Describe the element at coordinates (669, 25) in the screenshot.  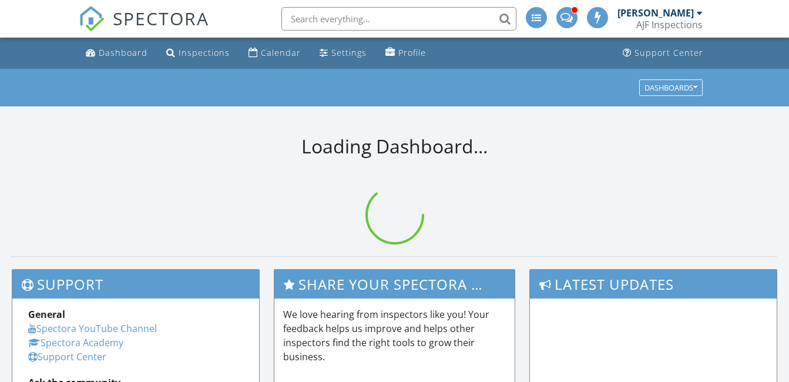
I see `div: AJF Inspections` at that location.